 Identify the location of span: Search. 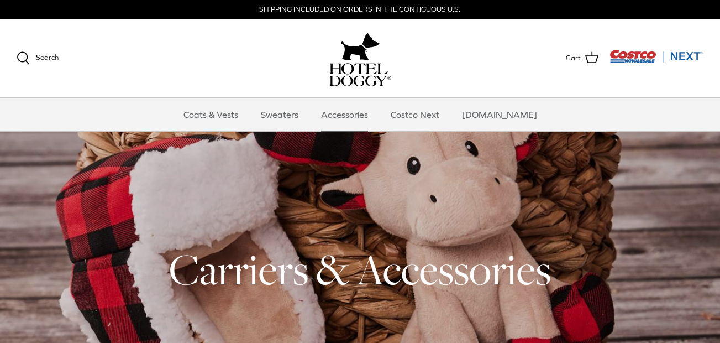
(47, 57).